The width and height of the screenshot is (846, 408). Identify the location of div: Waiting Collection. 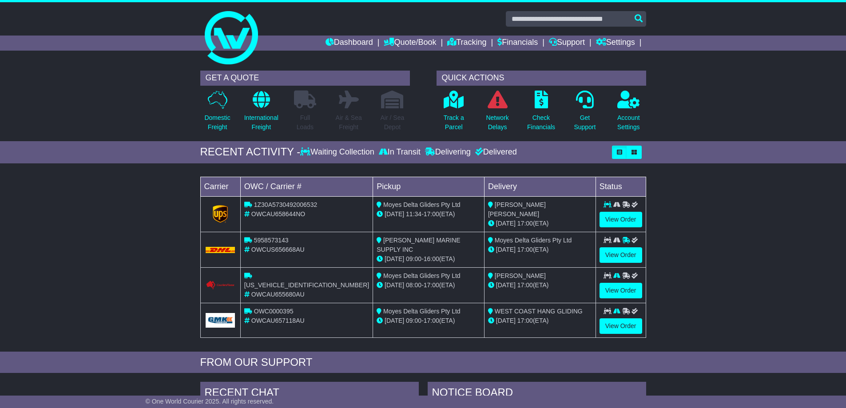
(338, 152).